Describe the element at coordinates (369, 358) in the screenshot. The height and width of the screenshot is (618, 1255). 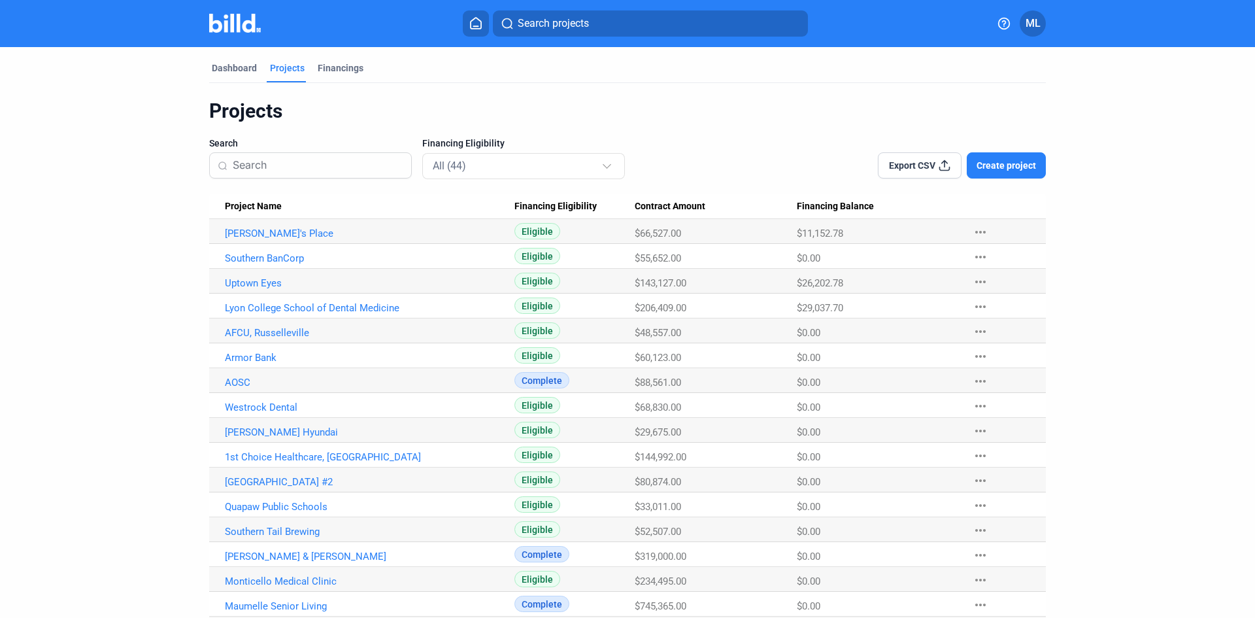
I see `a: Armor Bank` at that location.